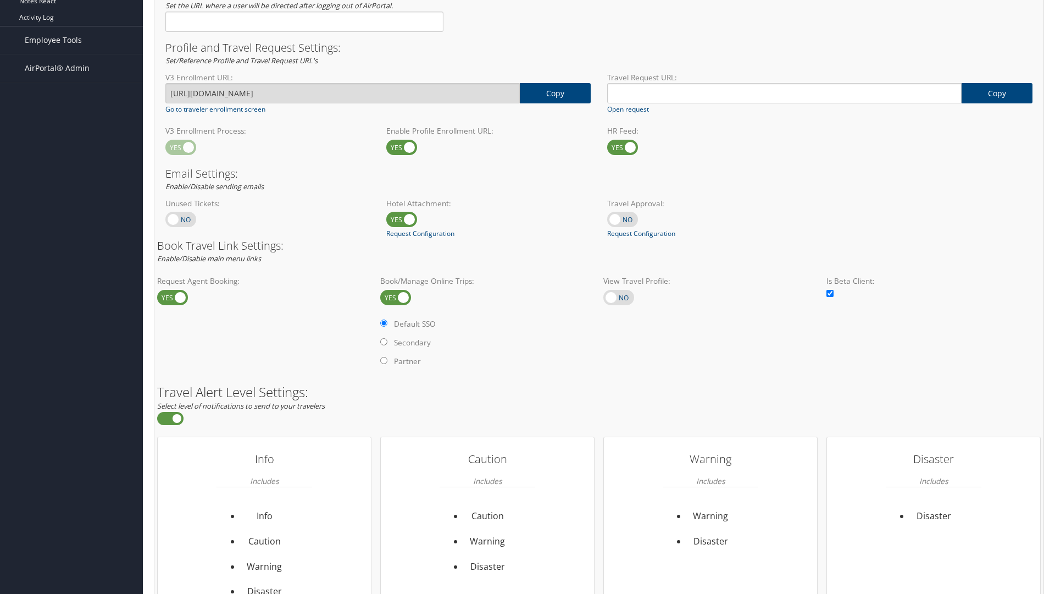 This screenshot has width=1055, height=594. I want to click on h3: Info, so click(264, 459).